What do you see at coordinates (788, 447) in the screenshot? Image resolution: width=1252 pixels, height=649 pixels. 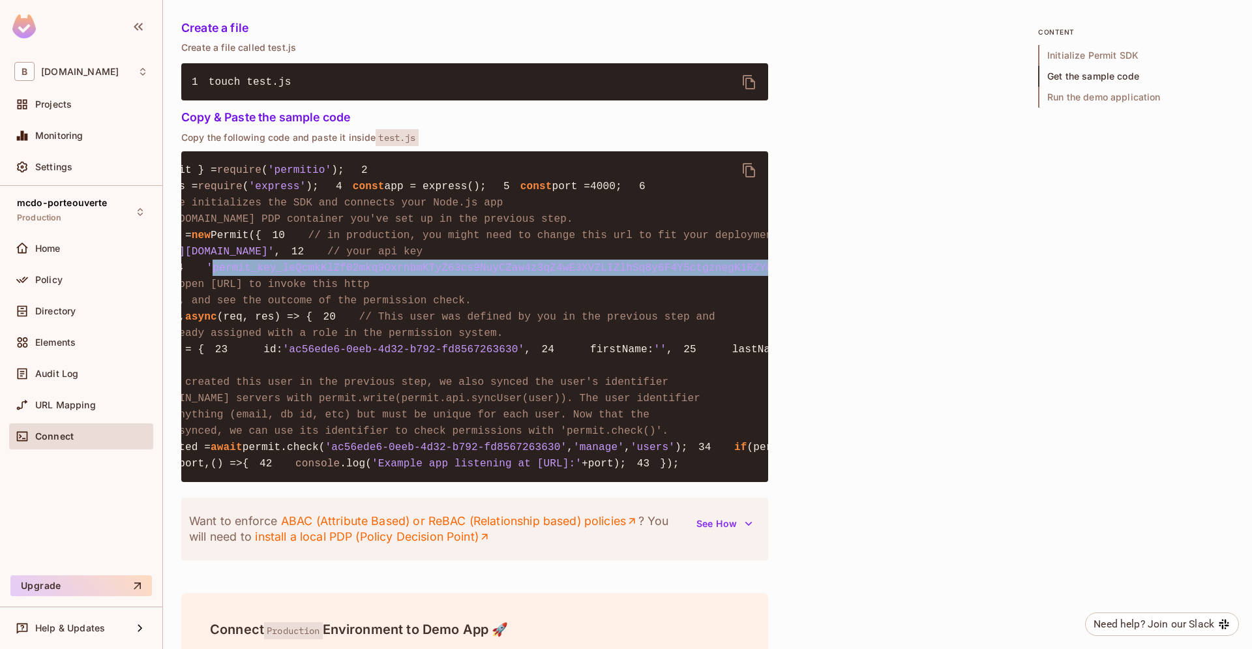 I see `span: (permitted) {` at bounding box center [788, 447].